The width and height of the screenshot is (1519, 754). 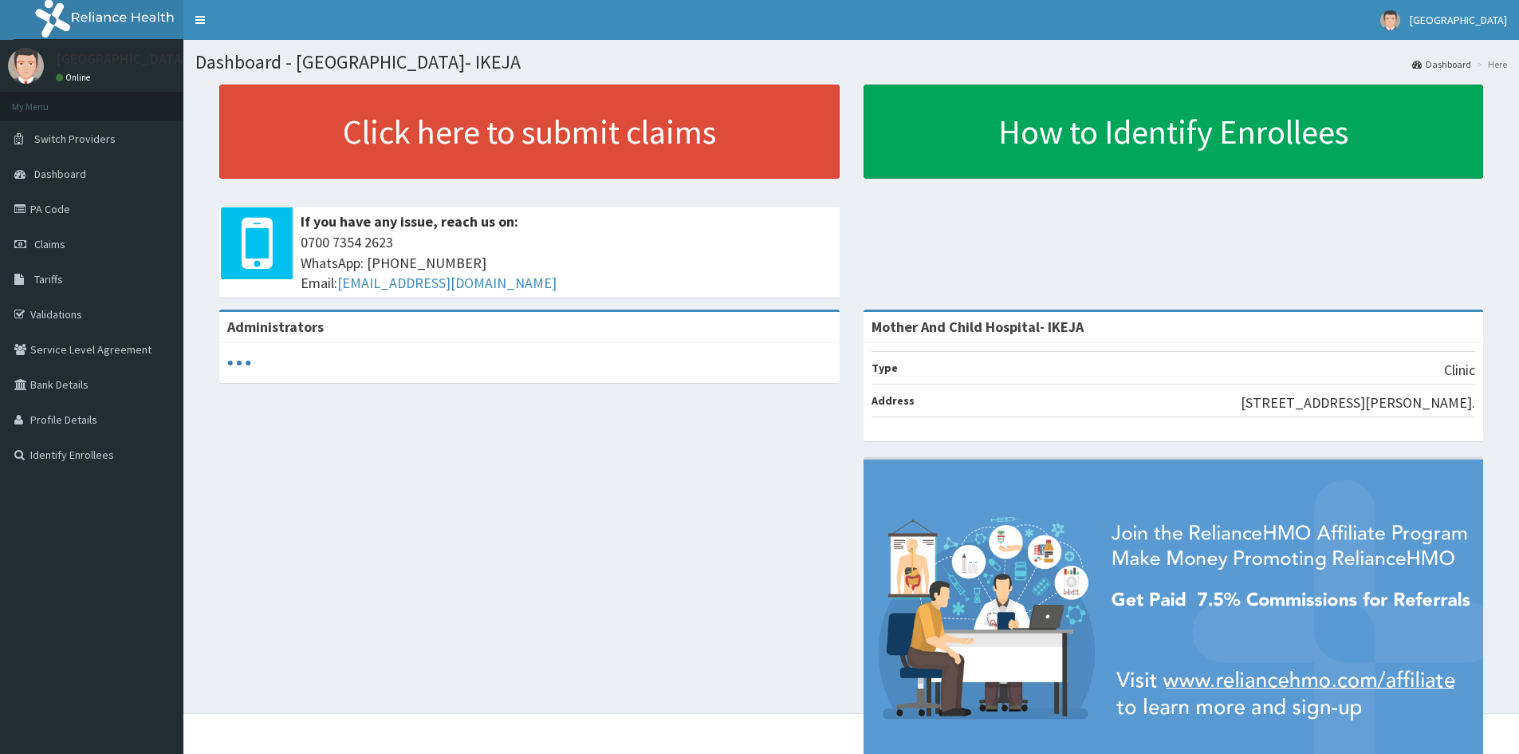 What do you see at coordinates (75, 139) in the screenshot?
I see `span: Switch Providers` at bounding box center [75, 139].